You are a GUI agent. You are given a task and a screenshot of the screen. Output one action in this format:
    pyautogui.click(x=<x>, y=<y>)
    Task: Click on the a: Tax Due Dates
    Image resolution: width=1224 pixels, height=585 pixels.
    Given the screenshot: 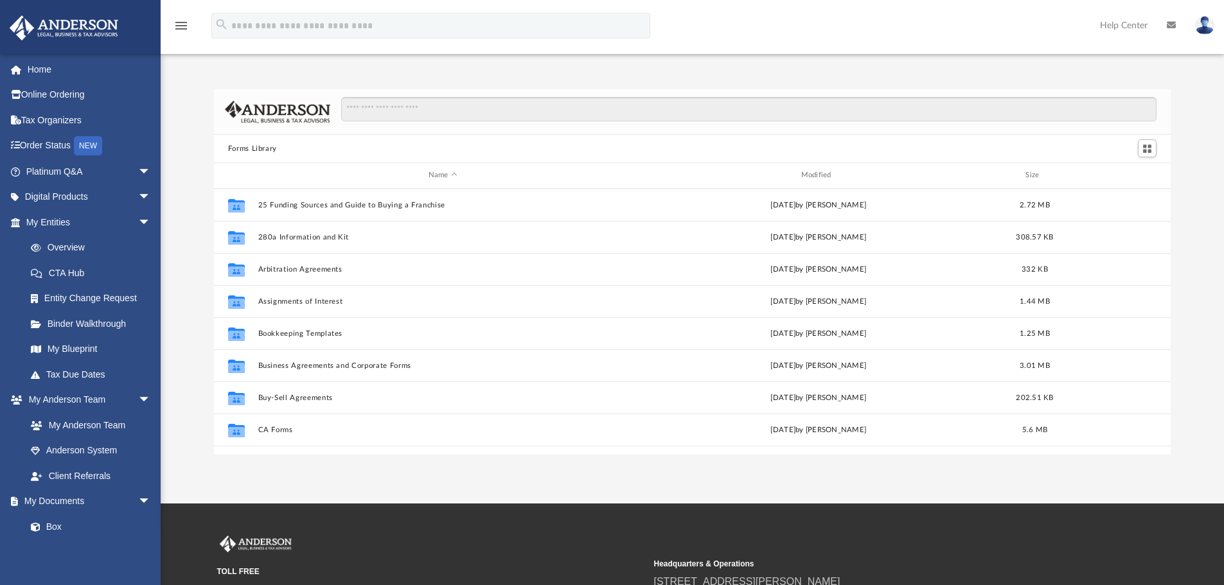 What is the action you would take?
    pyautogui.click(x=94, y=375)
    